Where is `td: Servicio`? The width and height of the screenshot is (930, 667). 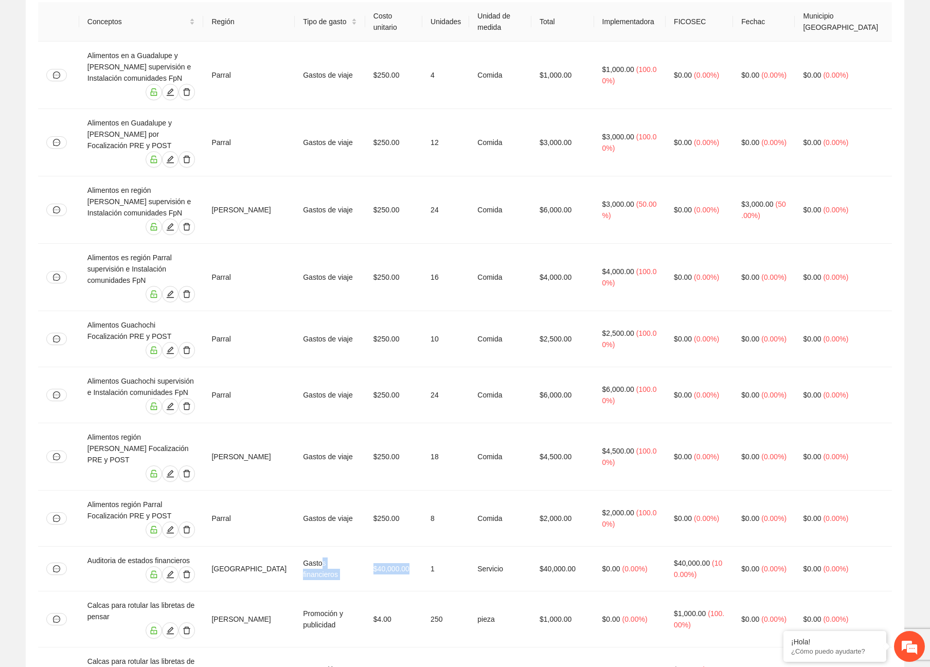
td: Servicio is located at coordinates (500, 569).